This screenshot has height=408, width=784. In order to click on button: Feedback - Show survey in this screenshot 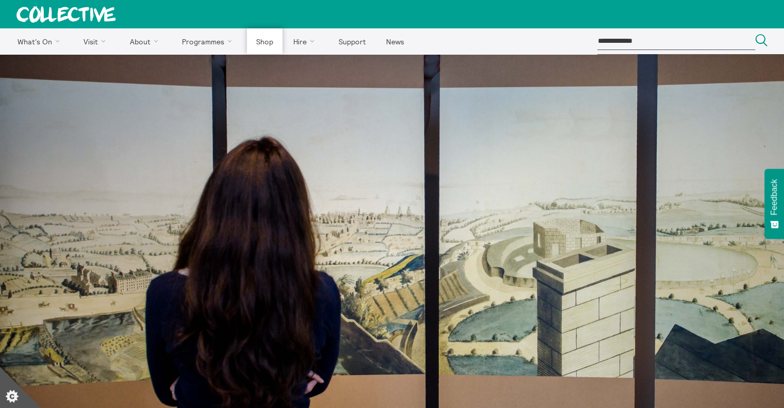, I will do `click(774, 204)`.